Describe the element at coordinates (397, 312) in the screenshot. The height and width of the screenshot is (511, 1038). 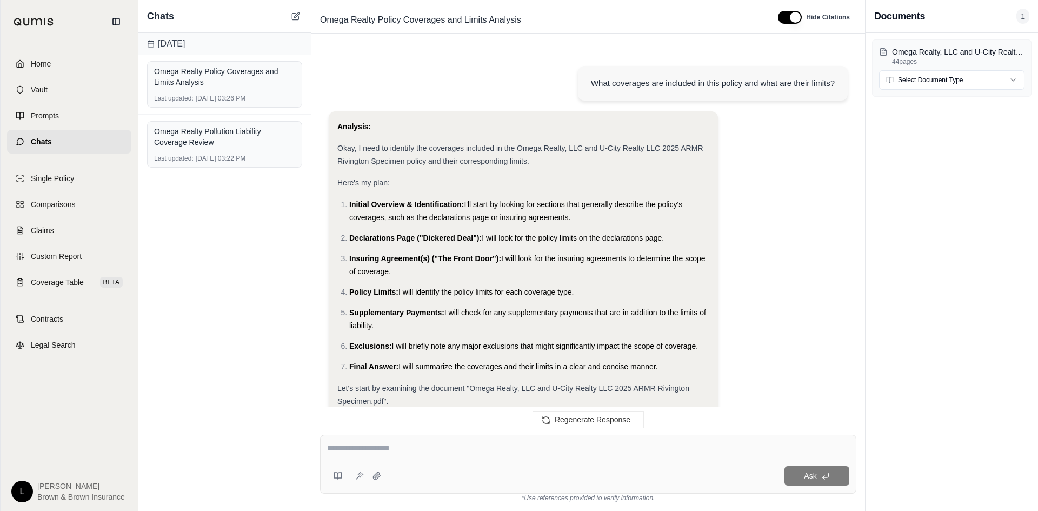
I see `span: Supplementary Payments:` at that location.